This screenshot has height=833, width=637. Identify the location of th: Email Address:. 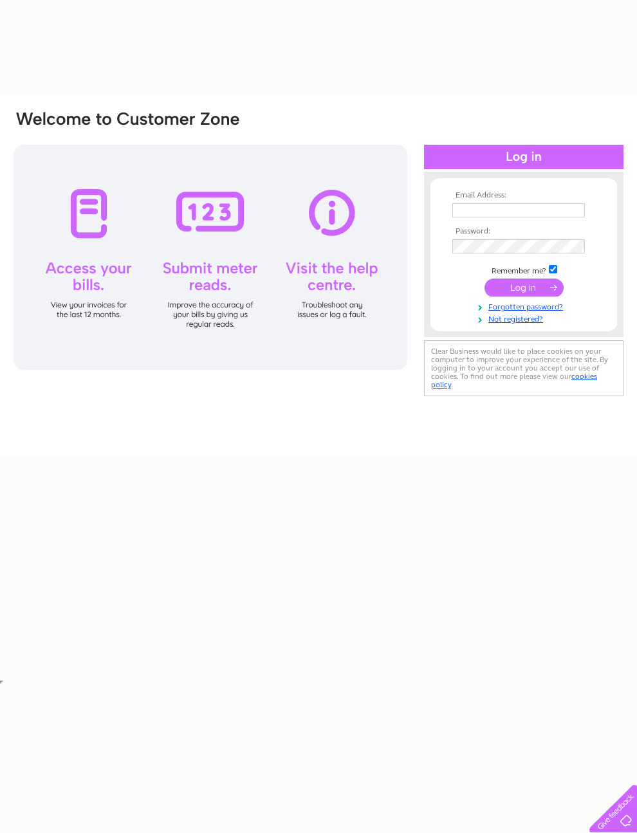
(523, 195).